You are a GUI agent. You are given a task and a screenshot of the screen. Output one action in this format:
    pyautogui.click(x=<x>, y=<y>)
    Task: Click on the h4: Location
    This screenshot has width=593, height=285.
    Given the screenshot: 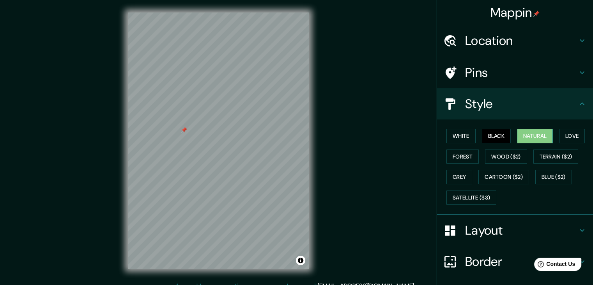 What is the action you would take?
    pyautogui.click(x=521, y=41)
    